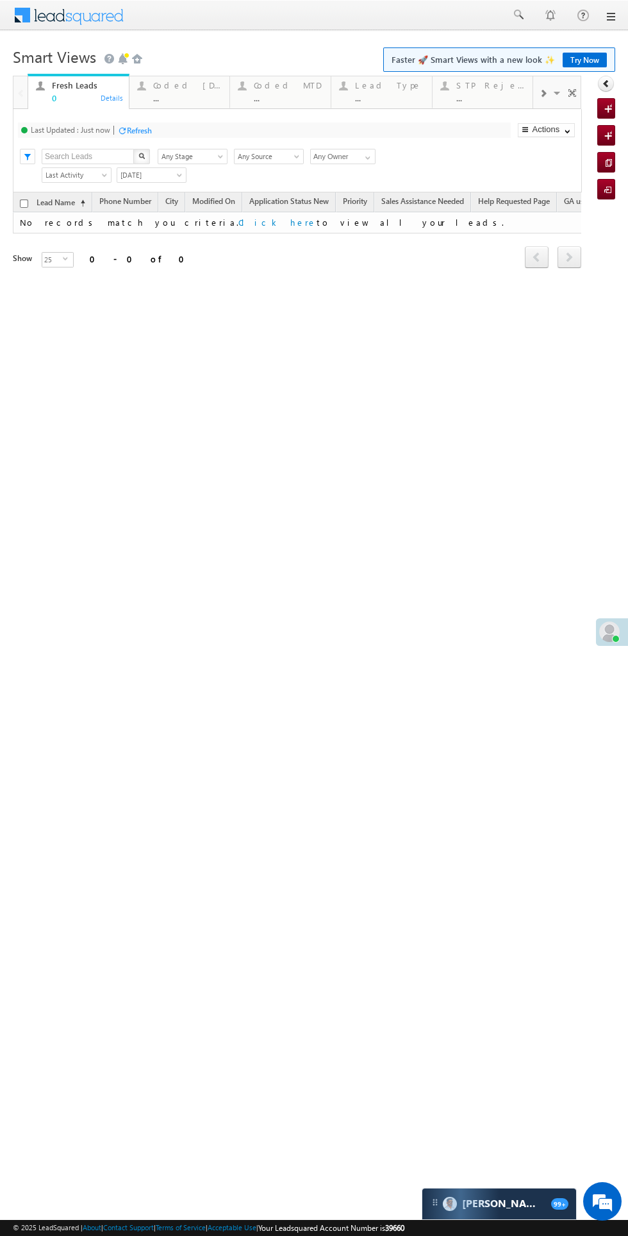 The height and width of the screenshot is (1236, 628). What do you see at coordinates (71, 130) in the screenshot?
I see `div: Last Updated : Just now` at bounding box center [71, 130].